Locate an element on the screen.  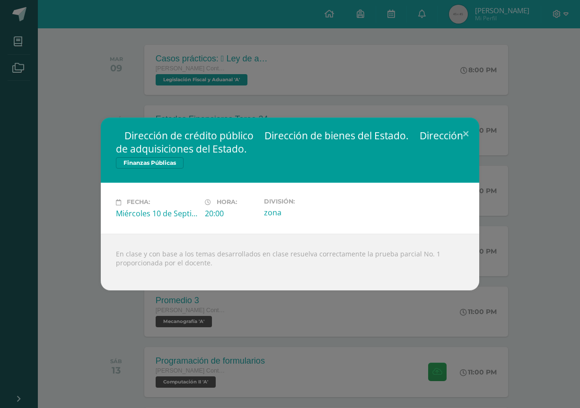
span: Fecha: is located at coordinates (138, 202).